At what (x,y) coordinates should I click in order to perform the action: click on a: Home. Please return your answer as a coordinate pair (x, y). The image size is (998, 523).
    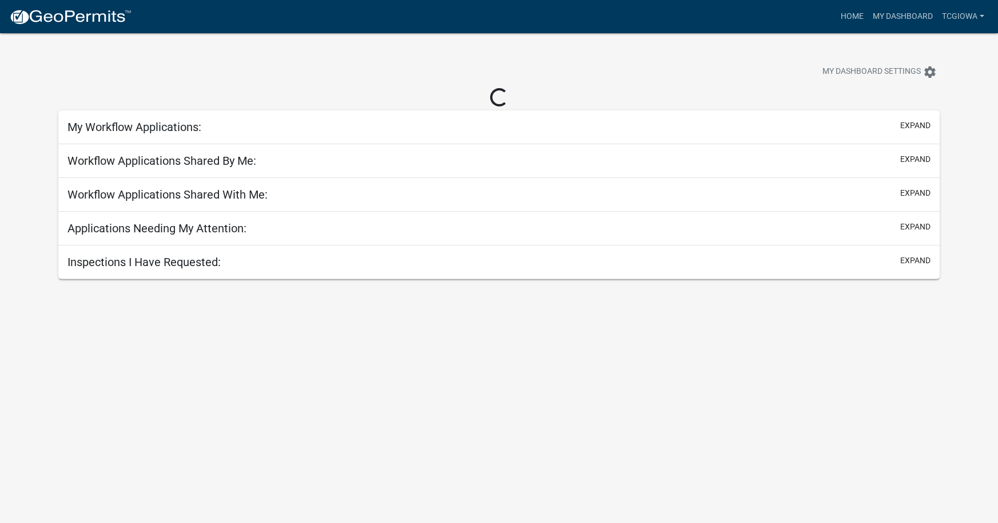
    Looking at the image, I should click on (852, 17).